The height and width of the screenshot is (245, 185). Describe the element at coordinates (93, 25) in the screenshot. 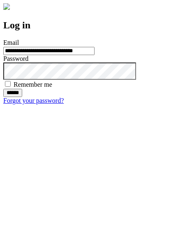

I see `h2: Log in` at that location.